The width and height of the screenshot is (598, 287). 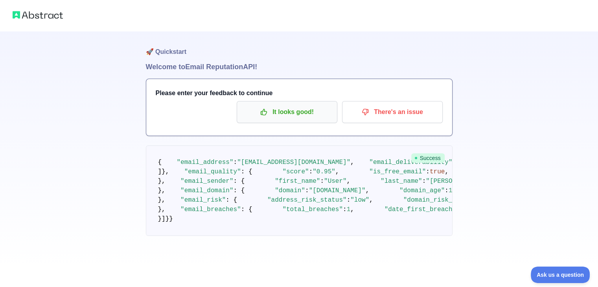 I want to click on span: "email_quality", so click(x=213, y=172).